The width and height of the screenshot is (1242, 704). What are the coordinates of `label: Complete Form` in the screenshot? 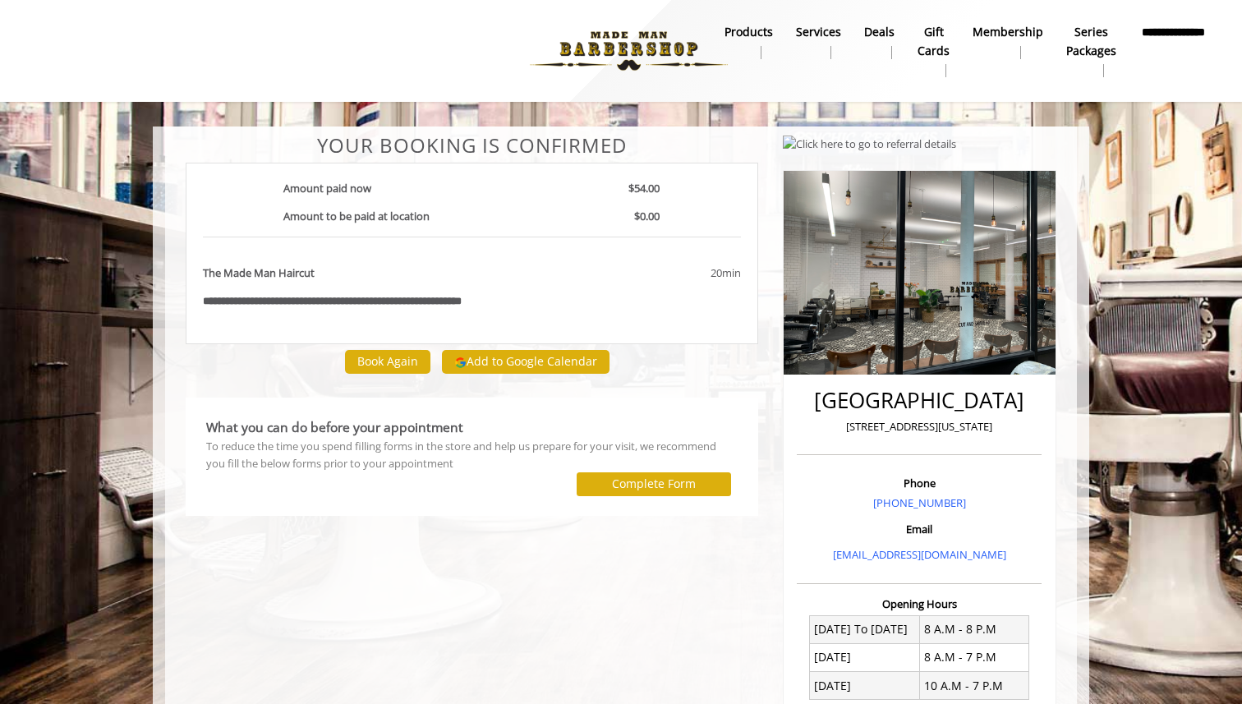 It's located at (654, 484).